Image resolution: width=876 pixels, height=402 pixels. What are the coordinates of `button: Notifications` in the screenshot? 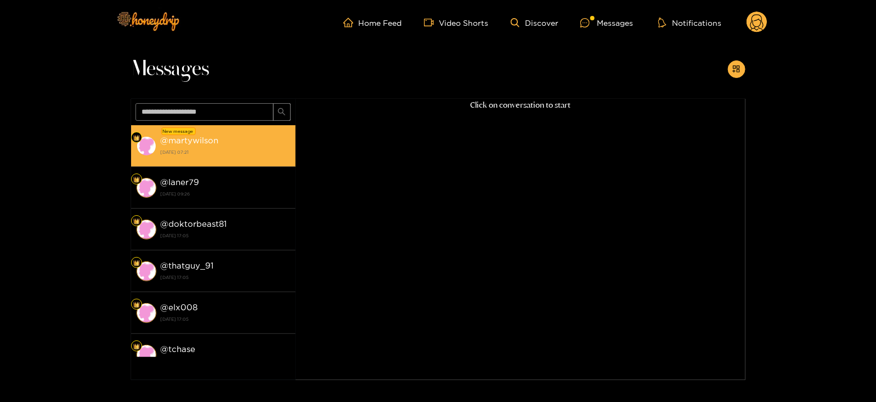 It's located at (690, 22).